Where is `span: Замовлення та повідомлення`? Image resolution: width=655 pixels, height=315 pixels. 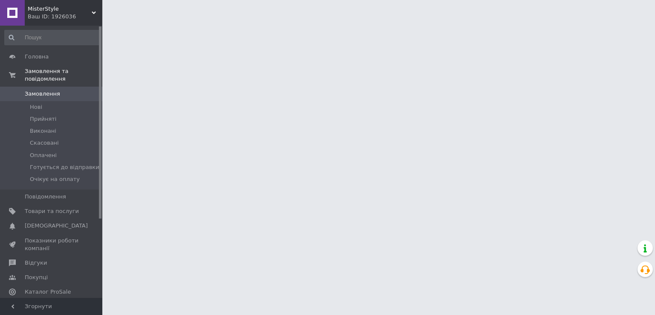
span: Замовлення та повідомлення is located at coordinates (64, 75).